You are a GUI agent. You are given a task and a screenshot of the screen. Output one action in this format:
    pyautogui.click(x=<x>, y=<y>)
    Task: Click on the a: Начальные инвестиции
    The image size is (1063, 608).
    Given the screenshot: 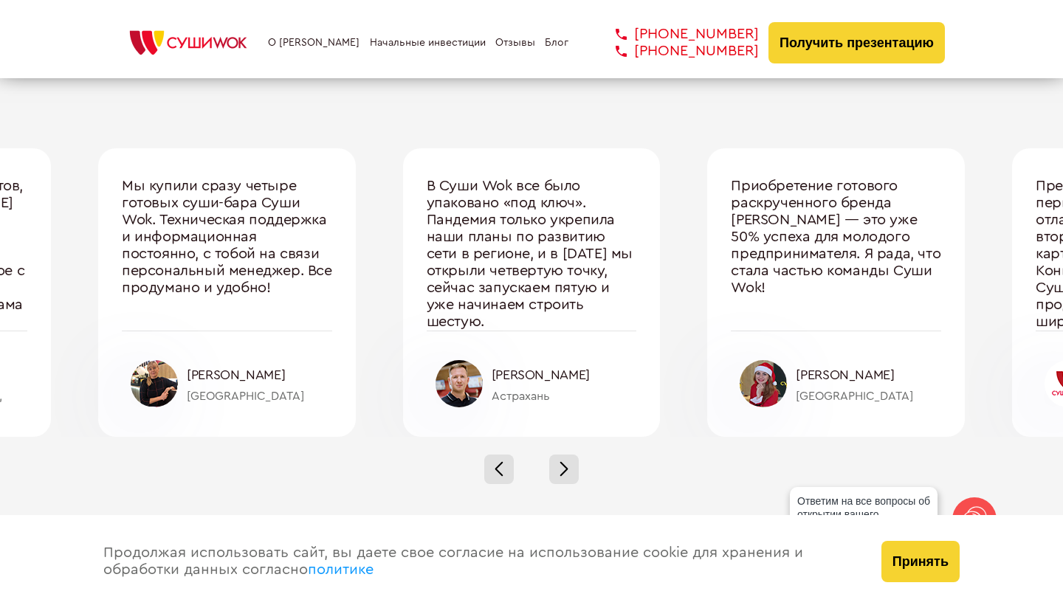 What is the action you would take?
    pyautogui.click(x=427, y=43)
    